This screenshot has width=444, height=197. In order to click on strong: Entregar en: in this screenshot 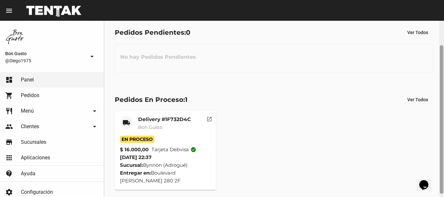, I will do `click(135, 173)`.